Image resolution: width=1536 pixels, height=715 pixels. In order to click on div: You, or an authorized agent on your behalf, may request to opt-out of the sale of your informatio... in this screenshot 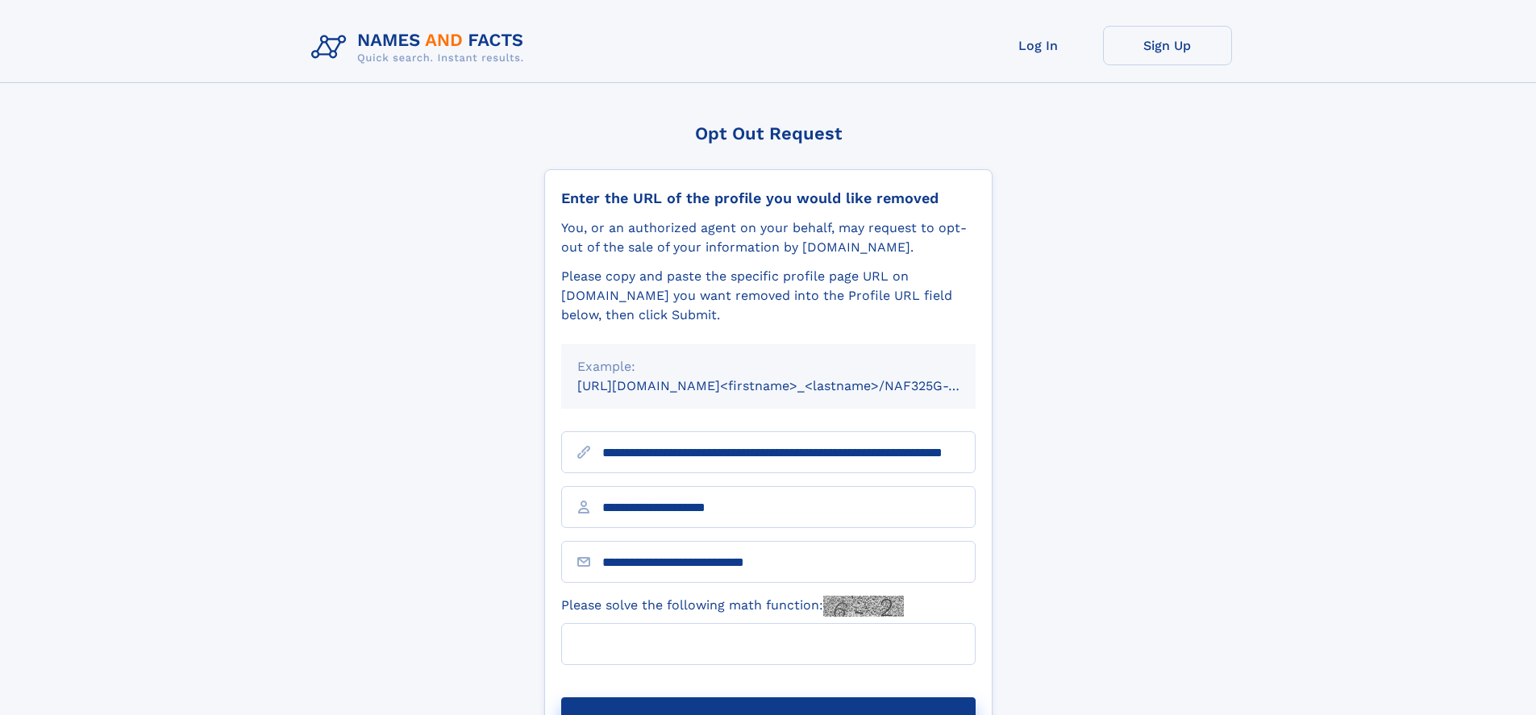, I will do `click(769, 238)`.